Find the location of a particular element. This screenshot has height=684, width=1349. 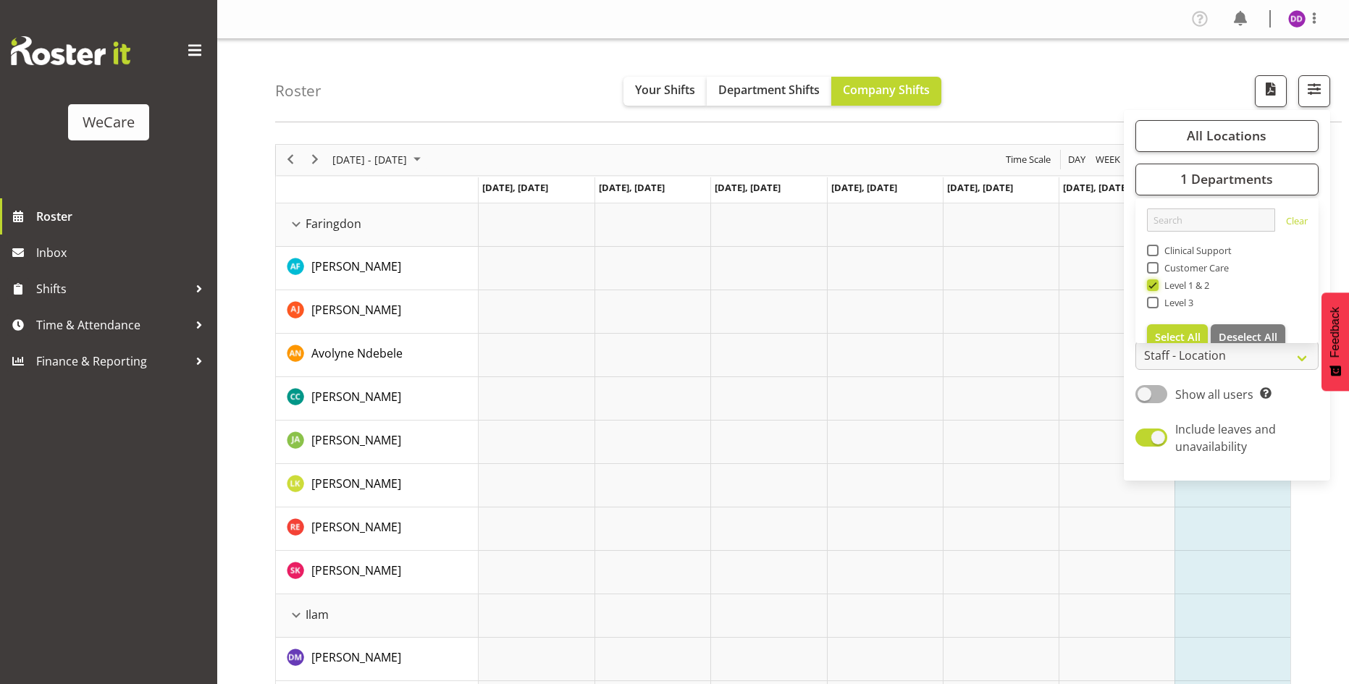

img: Rosterit website logo is located at coordinates (70, 51).